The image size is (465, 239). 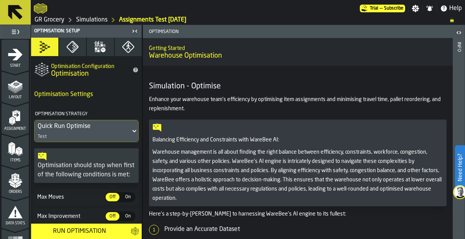 What do you see at coordinates (393, 8) in the screenshot?
I see `span: Subscribe` at bounding box center [393, 8].